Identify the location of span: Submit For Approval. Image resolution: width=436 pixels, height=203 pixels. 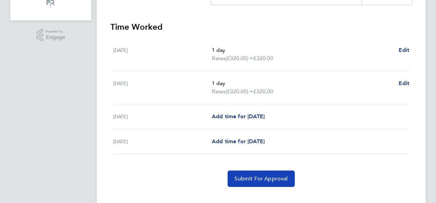
(261, 179).